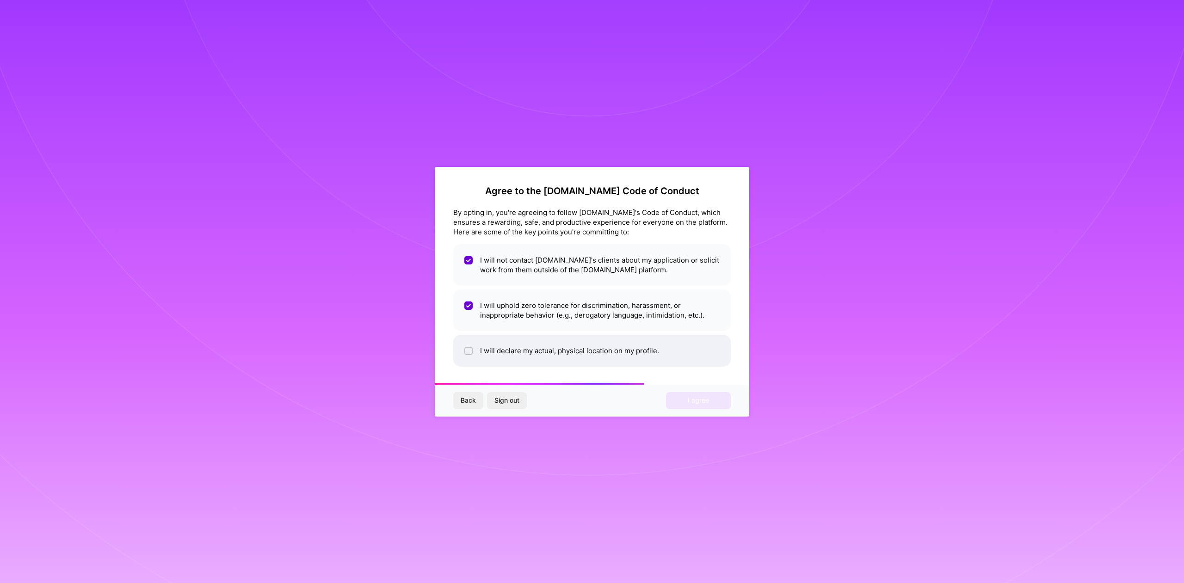 This screenshot has width=1184, height=583. What do you see at coordinates (592, 351) in the screenshot?
I see `li: I will declare my actual, physical location on my profile.` at bounding box center [592, 351].